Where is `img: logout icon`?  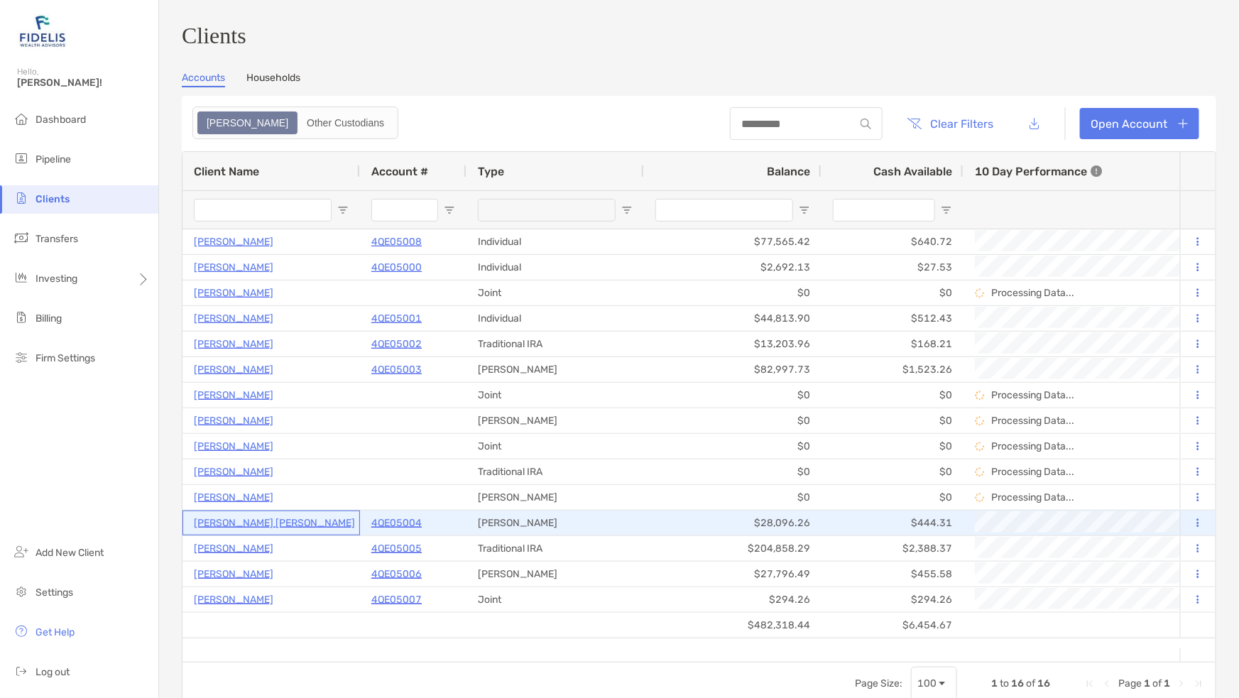 img: logout icon is located at coordinates (21, 671).